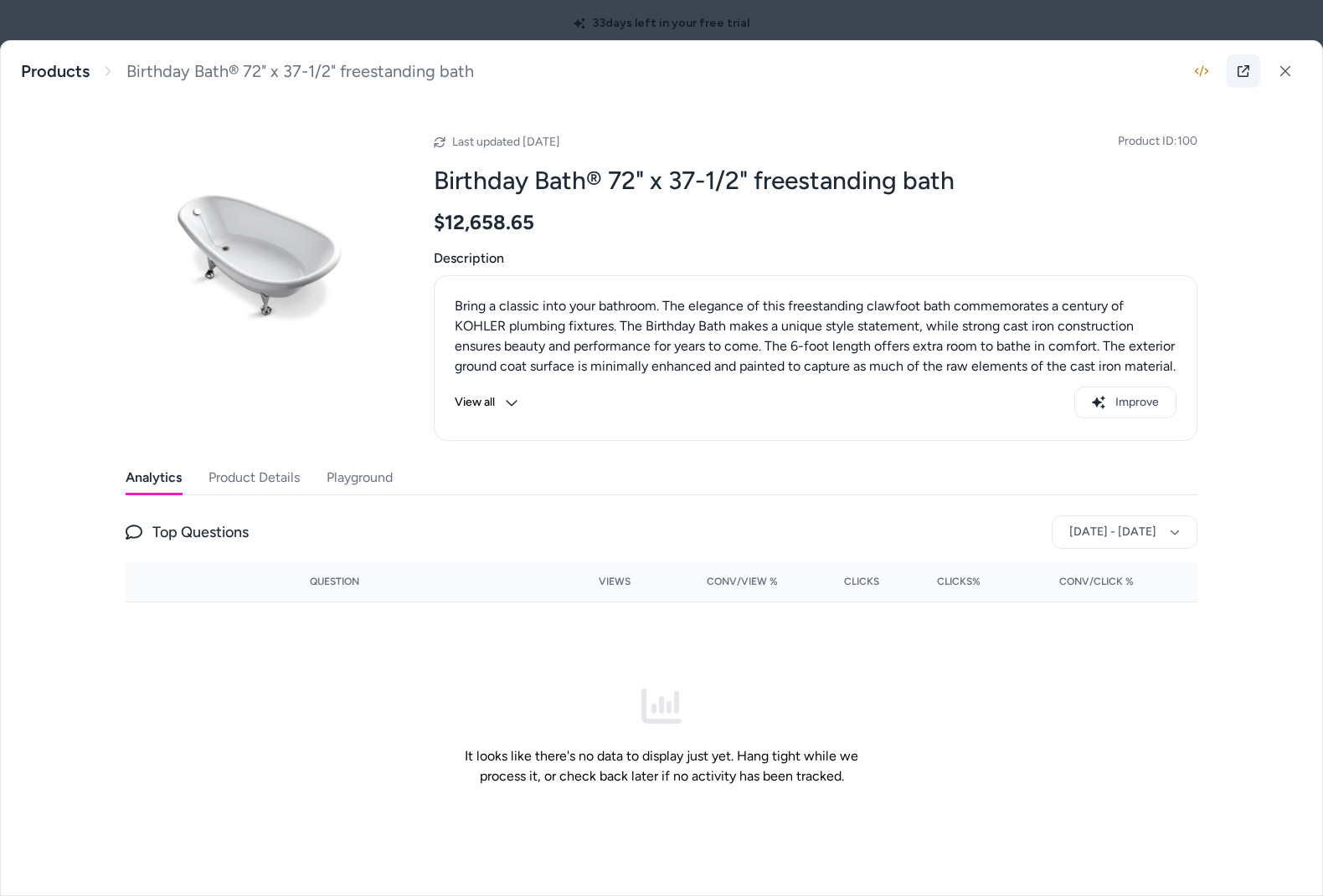 The height and width of the screenshot is (896, 1323). I want to click on span: Clicks, so click(861, 582).